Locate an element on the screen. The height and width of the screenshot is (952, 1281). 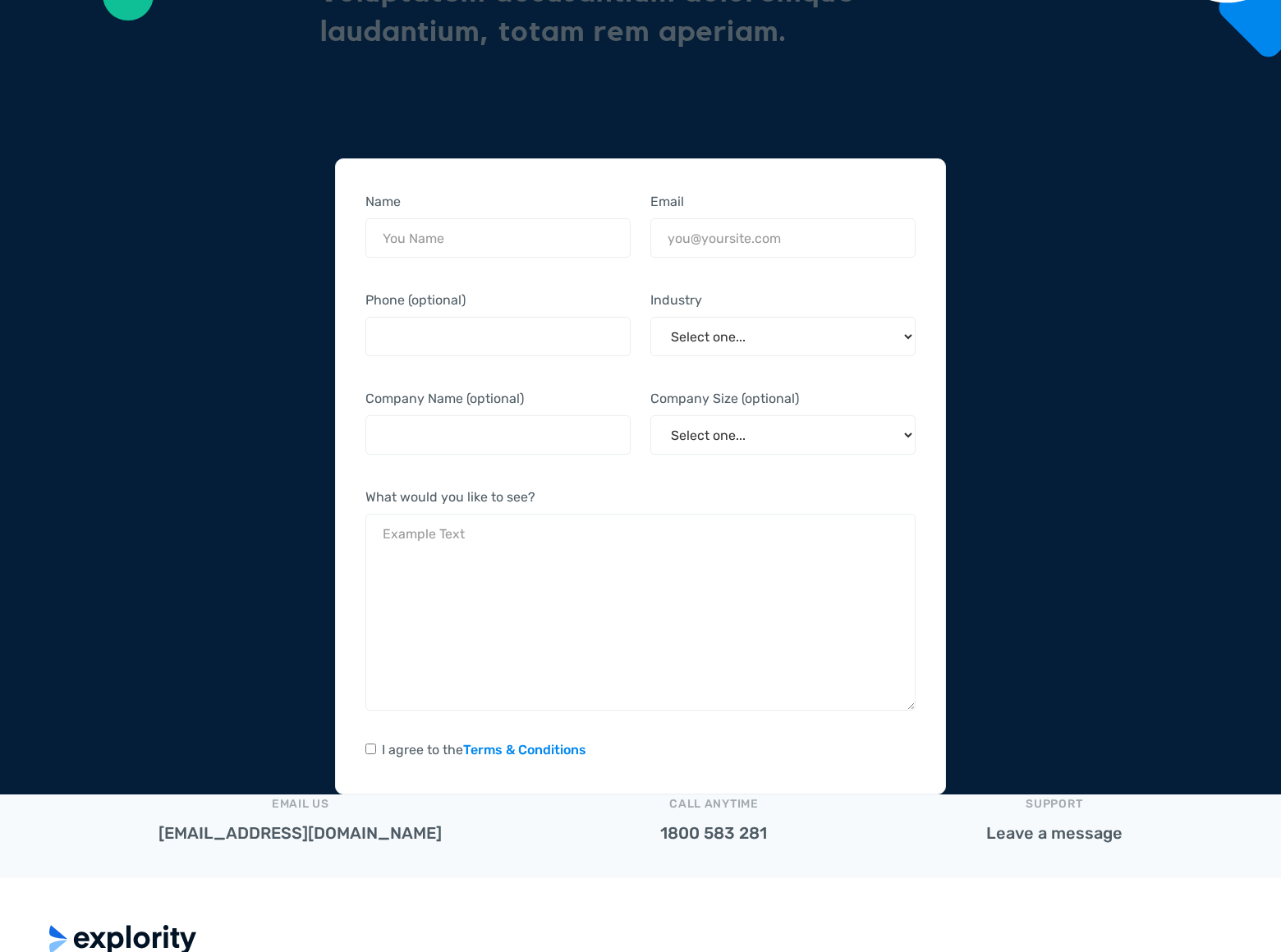
div: email us is located at coordinates (299, 805).